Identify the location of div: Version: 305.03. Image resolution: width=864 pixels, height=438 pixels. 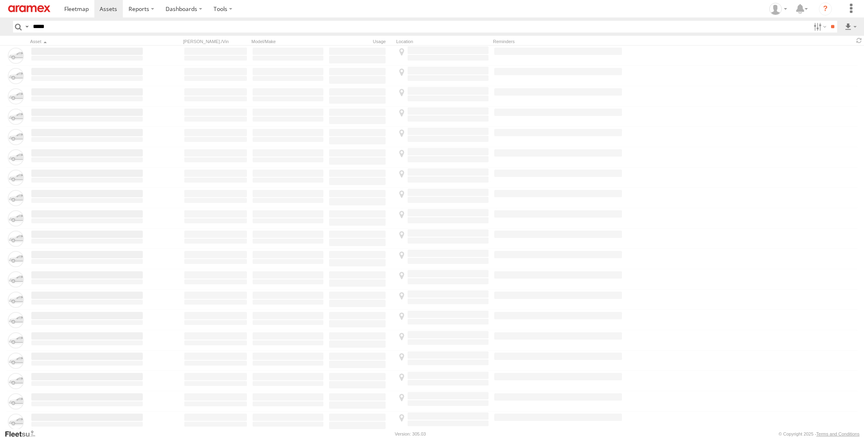
(410, 434).